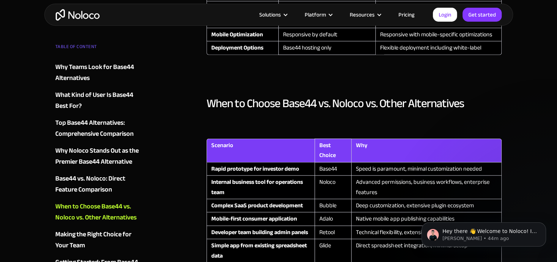 Image resolution: width=557 pixels, height=262 pixels. Describe the element at coordinates (100, 100) in the screenshot. I see `div: What Kind of User Is Base44 Best For?` at that location.